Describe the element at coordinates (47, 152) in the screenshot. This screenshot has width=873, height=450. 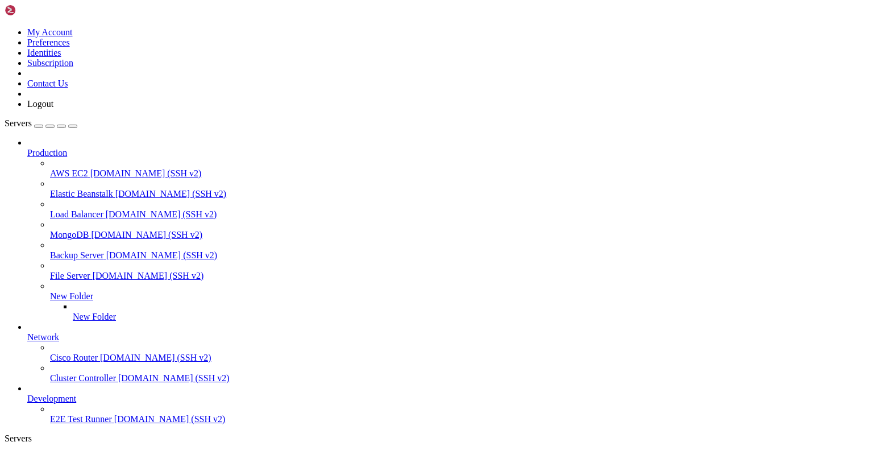
I see `span: Production` at that location.